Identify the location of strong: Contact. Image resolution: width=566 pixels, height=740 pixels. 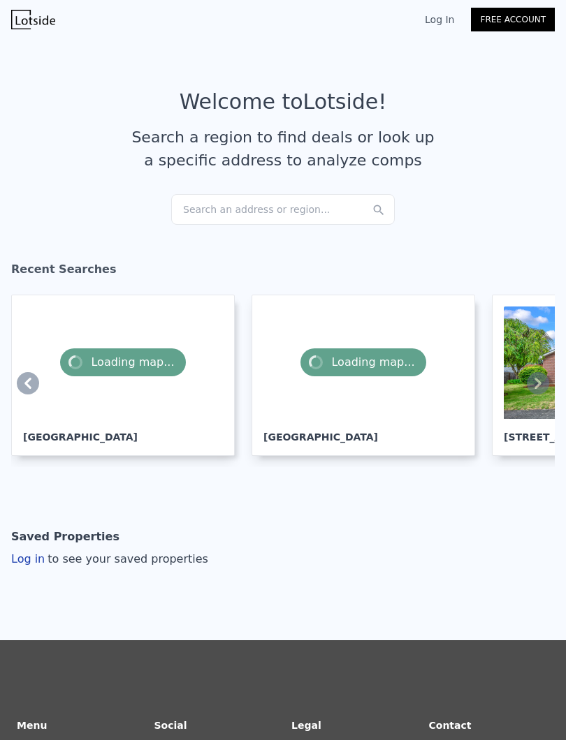
(450, 726).